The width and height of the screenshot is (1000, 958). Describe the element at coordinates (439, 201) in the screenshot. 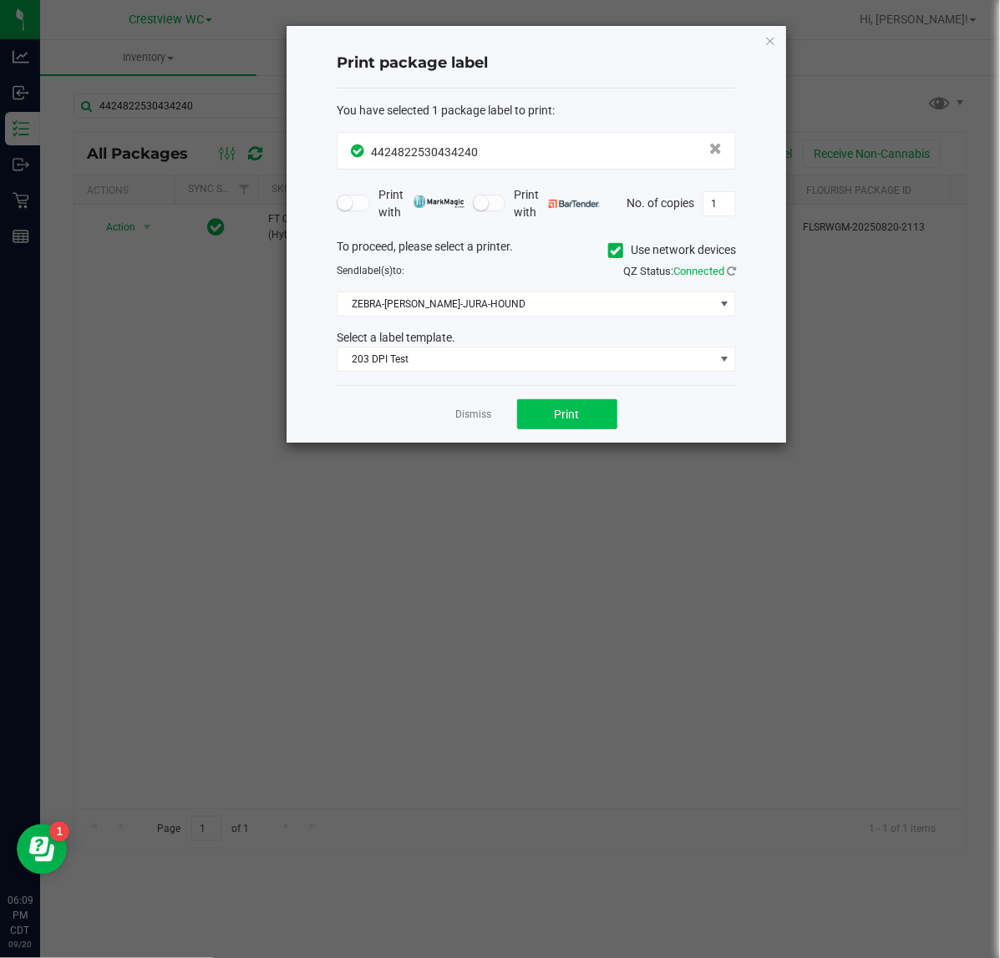

I see `img: mark_magic_cybra.png` at that location.